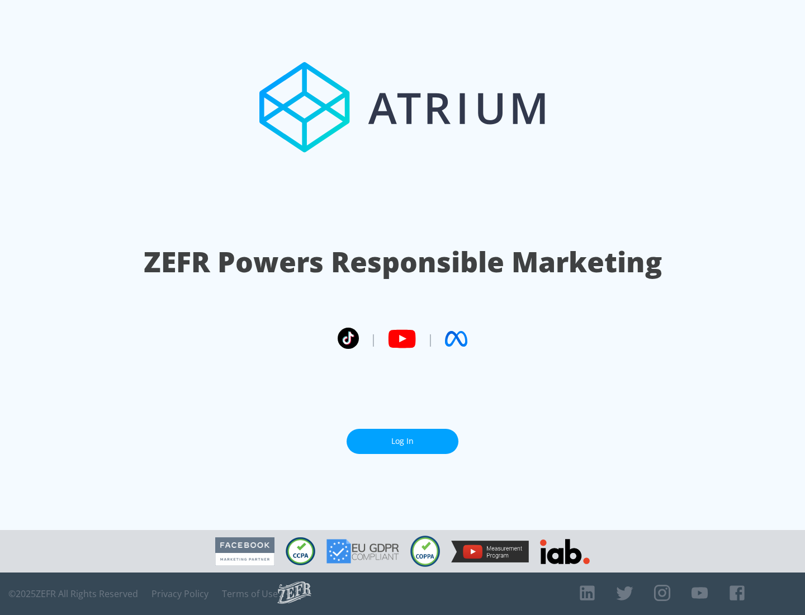 The width and height of the screenshot is (805, 615). Describe the element at coordinates (490, 551) in the screenshot. I see `img: YouTube Measurement Program` at that location.